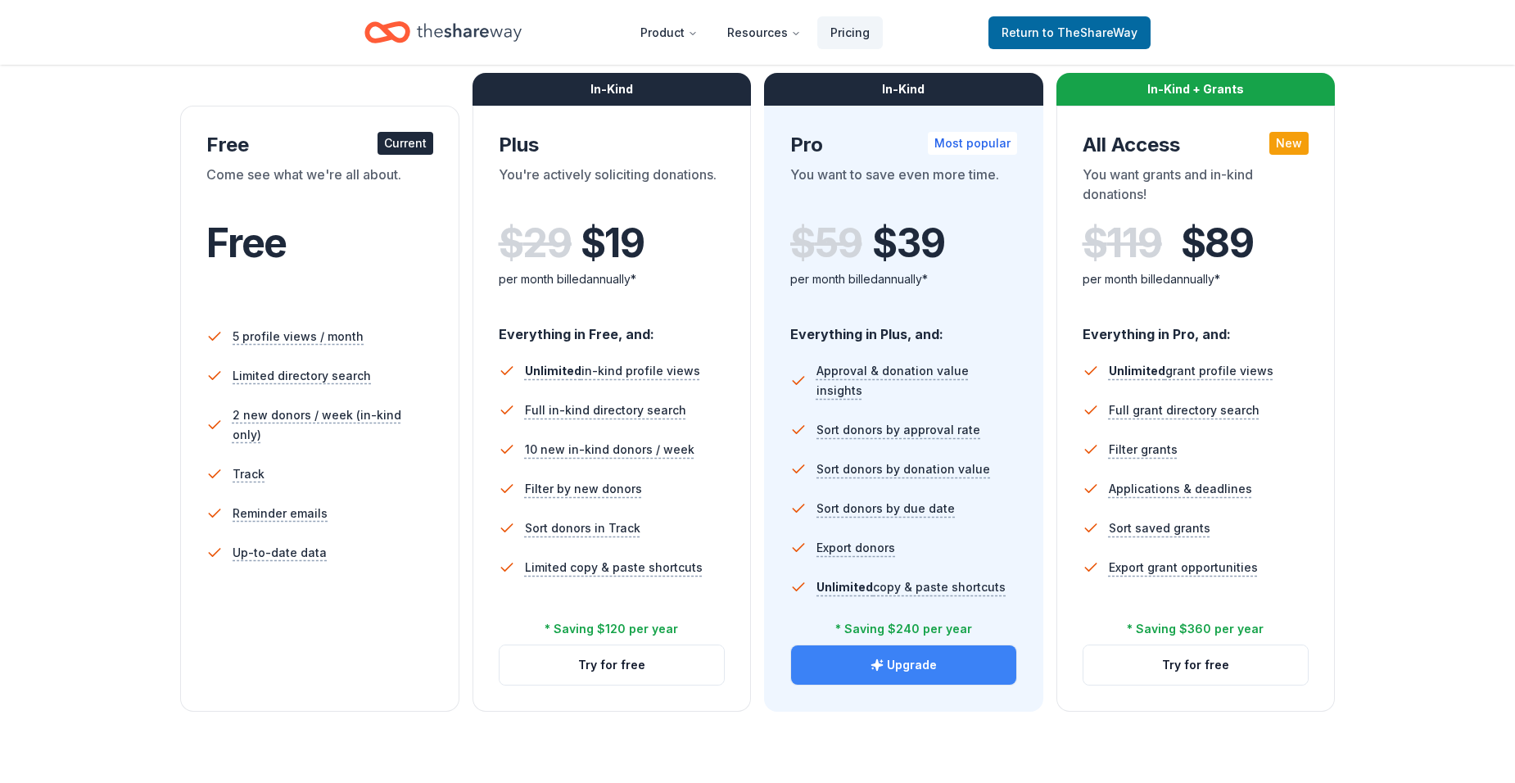 This screenshot has height=783, width=1515. Describe the element at coordinates (972, 143) in the screenshot. I see `div: Most popular` at that location.